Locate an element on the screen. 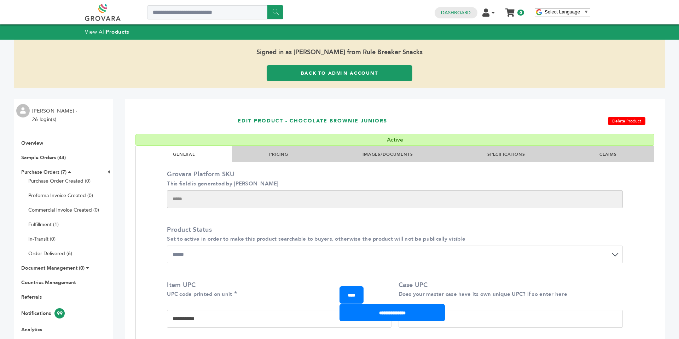  a: Fulfillment (1) is located at coordinates (43, 224).